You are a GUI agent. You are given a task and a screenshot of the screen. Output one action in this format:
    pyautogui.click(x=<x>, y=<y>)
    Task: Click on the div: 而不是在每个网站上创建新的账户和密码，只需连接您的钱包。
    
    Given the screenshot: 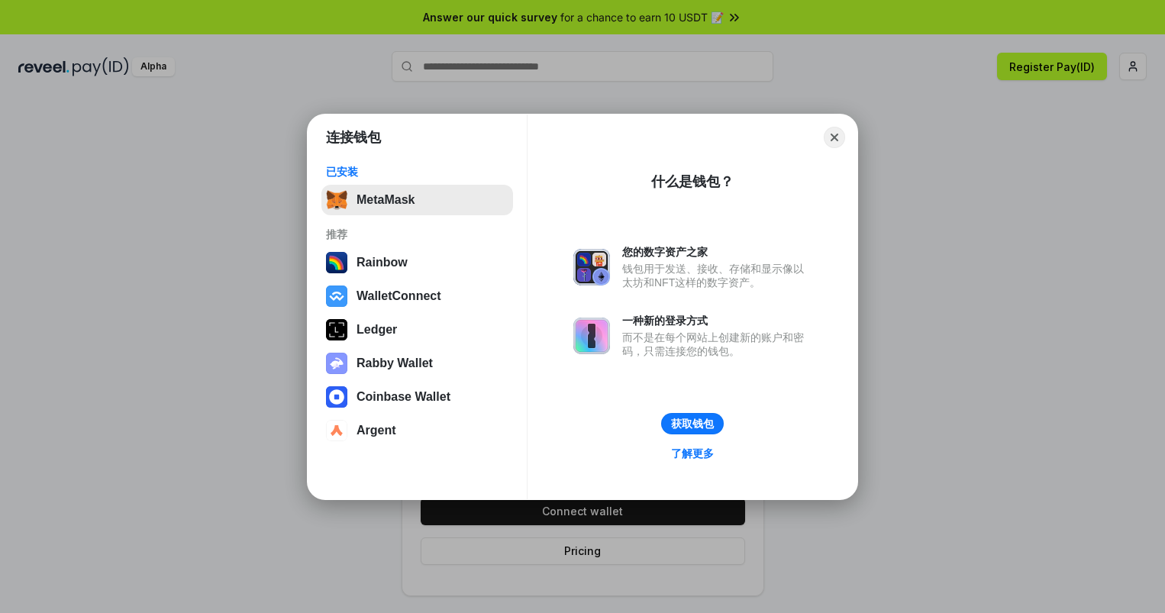 What is the action you would take?
    pyautogui.click(x=717, y=344)
    